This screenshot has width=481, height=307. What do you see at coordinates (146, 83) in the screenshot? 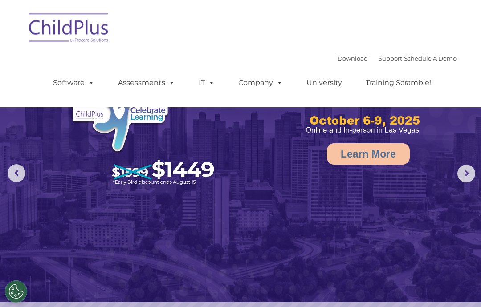
I see `a: Assessments` at bounding box center [146, 83].